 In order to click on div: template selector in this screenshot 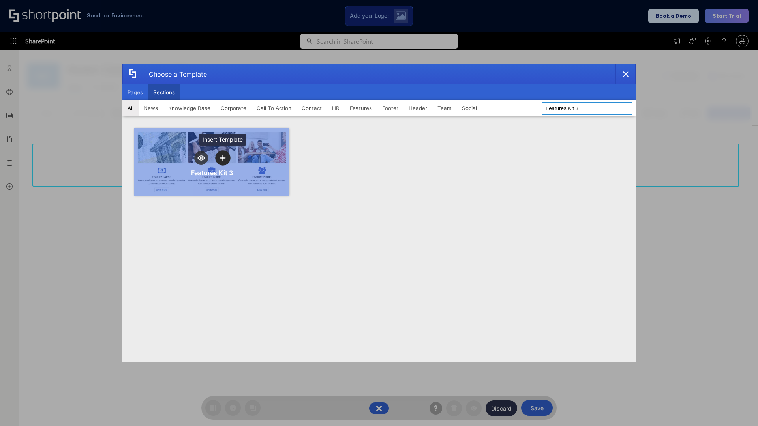, I will do `click(379, 213)`.